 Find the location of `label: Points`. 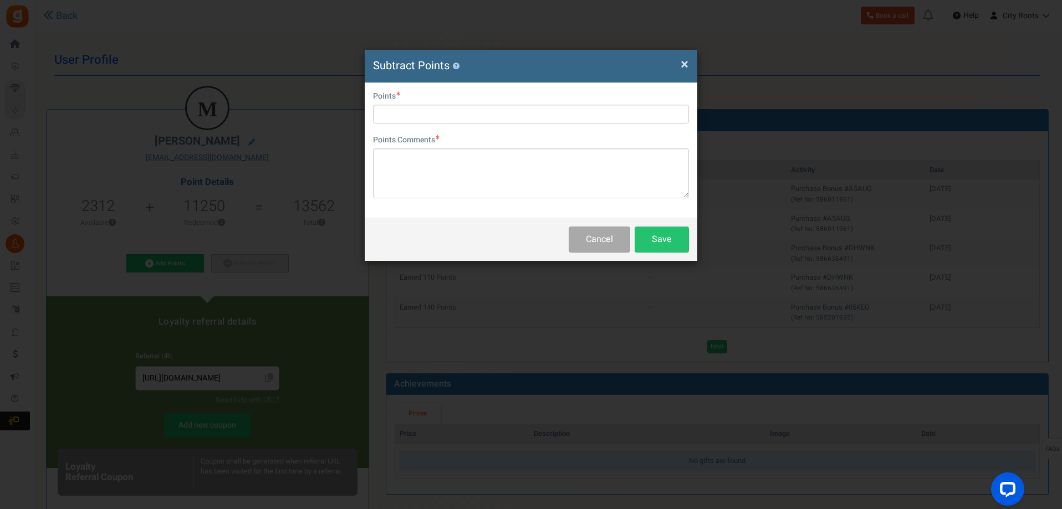

label: Points is located at coordinates (386, 96).